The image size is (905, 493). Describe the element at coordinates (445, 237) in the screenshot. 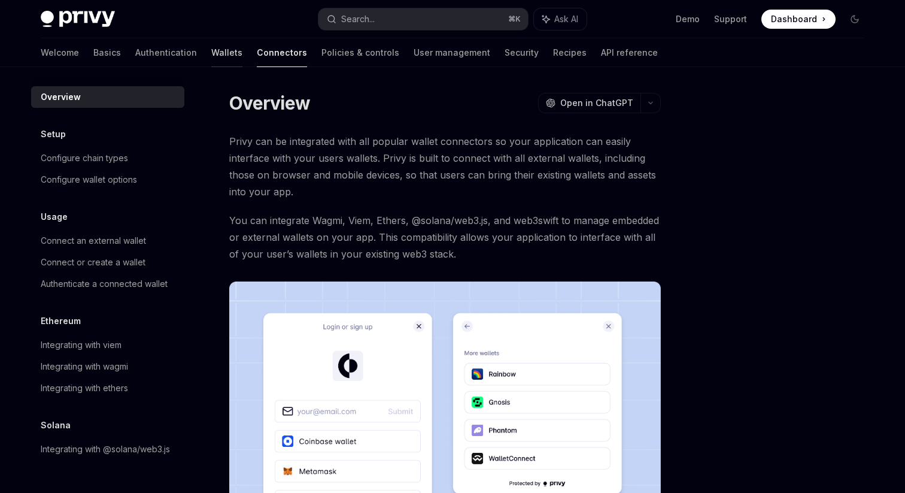

I see `span: You can integrate Wagmi, Viem, Ethers, @solana/web3.js, and web3swift to manage embedded or exter...` at that location.